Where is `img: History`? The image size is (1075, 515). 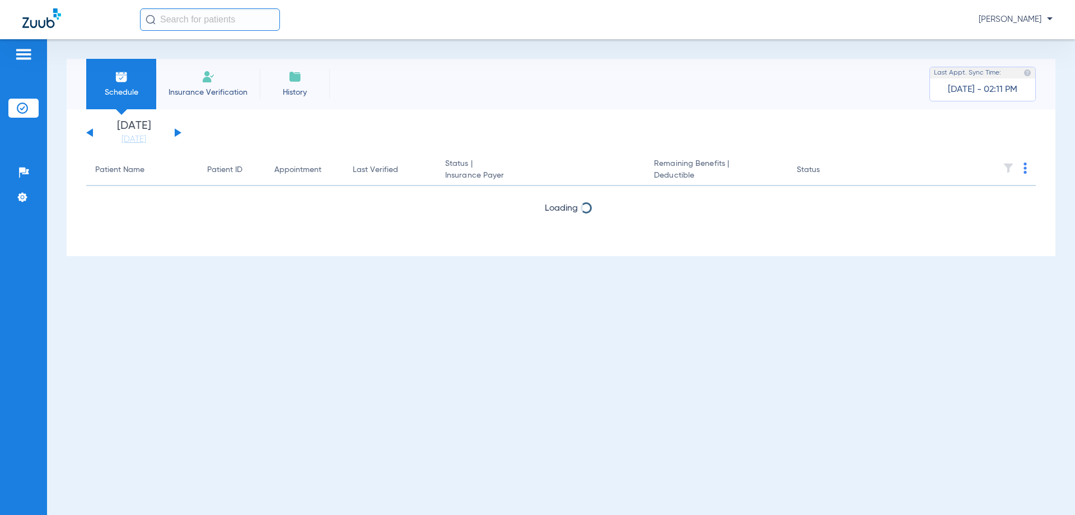 img: History is located at coordinates (295, 77).